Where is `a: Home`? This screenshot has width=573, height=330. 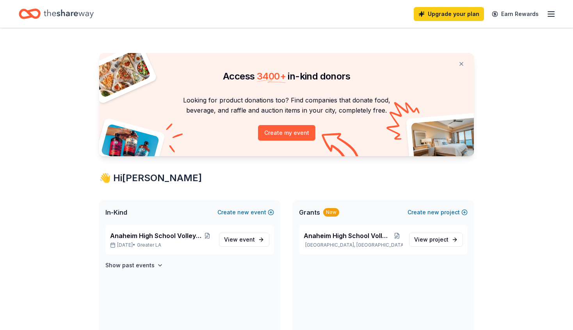
a: Home is located at coordinates (56, 14).